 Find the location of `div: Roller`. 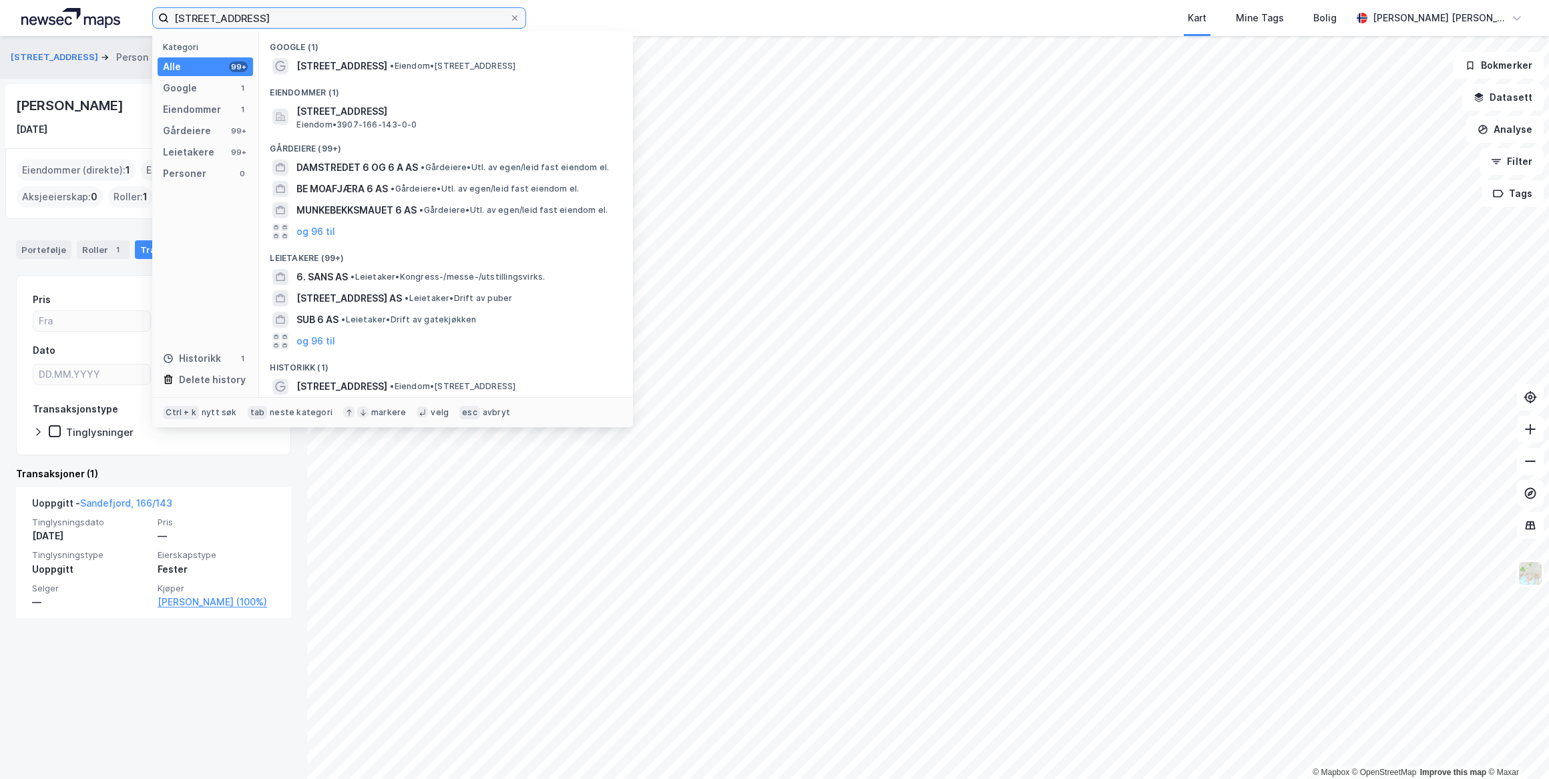

div: Roller is located at coordinates (103, 250).